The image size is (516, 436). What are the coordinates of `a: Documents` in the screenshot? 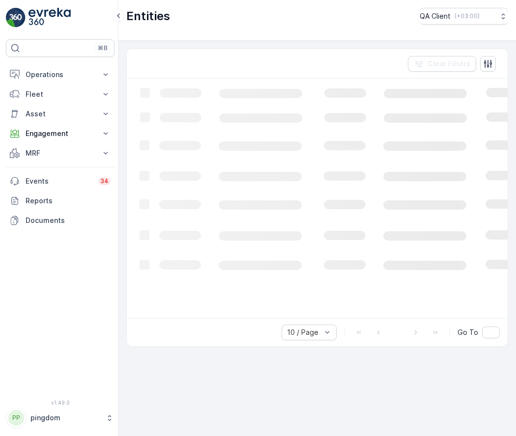 It's located at (60, 220).